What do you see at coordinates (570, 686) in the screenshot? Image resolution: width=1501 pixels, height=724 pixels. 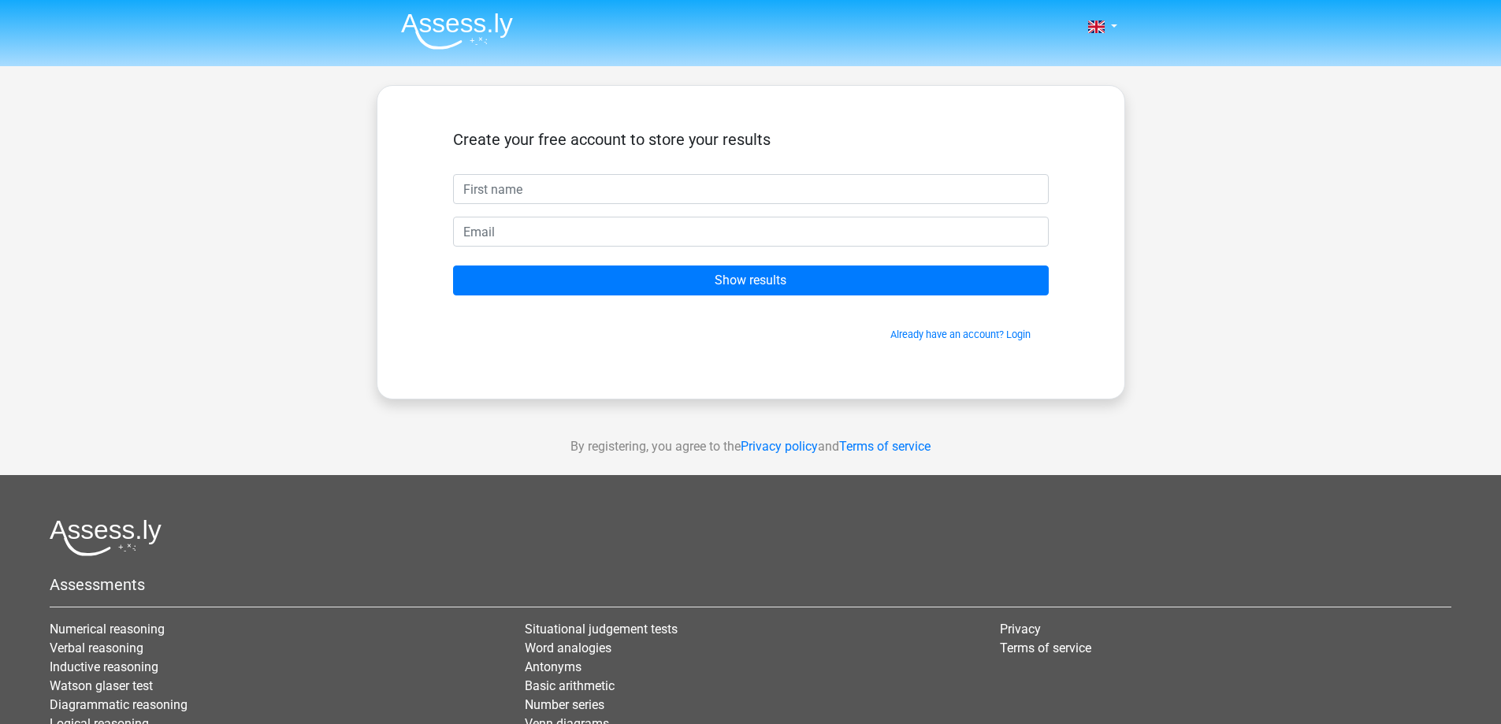 I see `a: Basic arithmetic` at bounding box center [570, 686].